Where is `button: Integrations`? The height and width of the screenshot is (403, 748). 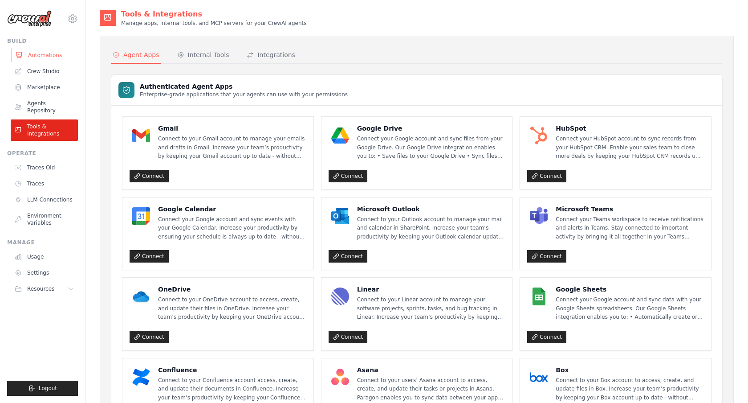
button: Integrations is located at coordinates (271, 55).